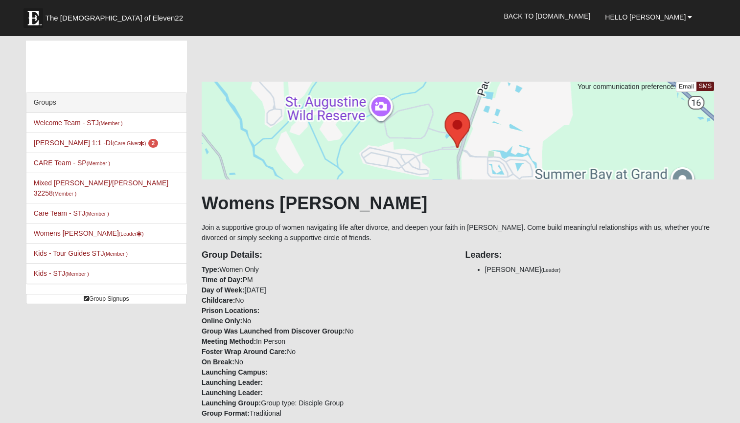  What do you see at coordinates (626, 87) in the screenshot?
I see `span: Your communication preference:` at bounding box center [626, 87].